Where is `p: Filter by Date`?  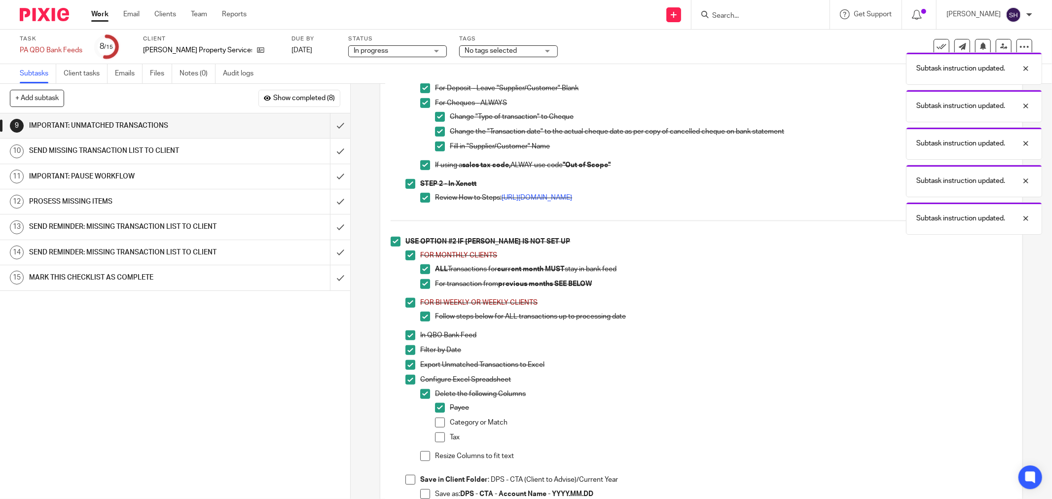 p: Filter by Date is located at coordinates (716, 350).